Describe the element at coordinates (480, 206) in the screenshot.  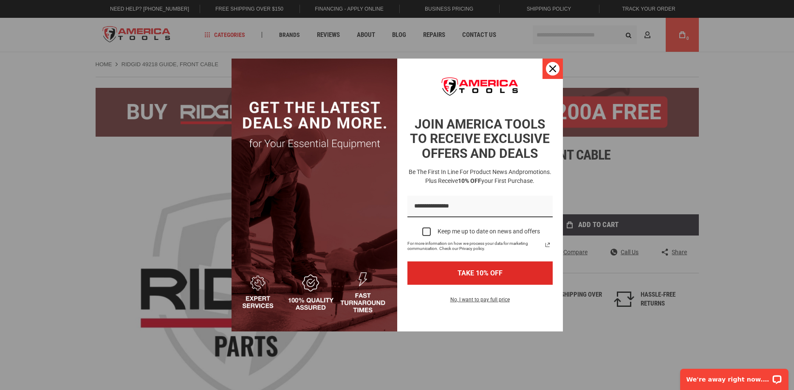
I see `input: Email field` at that location.